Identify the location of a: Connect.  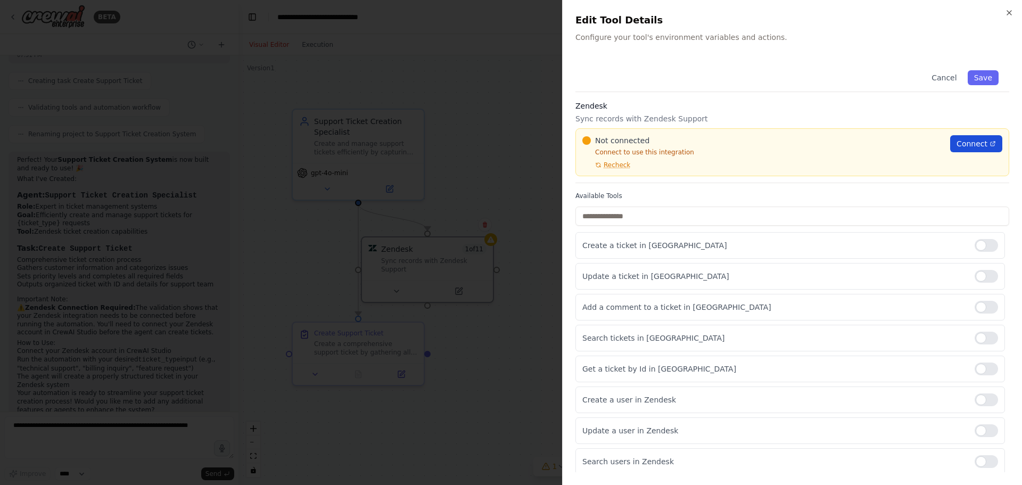
(976, 144).